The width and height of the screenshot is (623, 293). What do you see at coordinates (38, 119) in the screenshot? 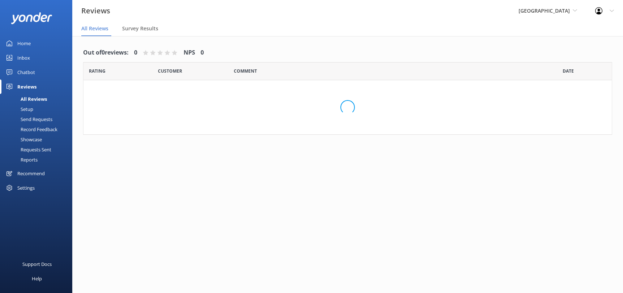
I see `a: Send Requests` at bounding box center [38, 119].